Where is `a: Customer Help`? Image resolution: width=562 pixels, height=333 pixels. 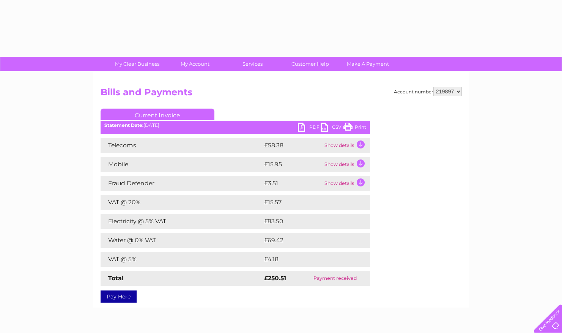 a: Customer Help is located at coordinates (310, 64).